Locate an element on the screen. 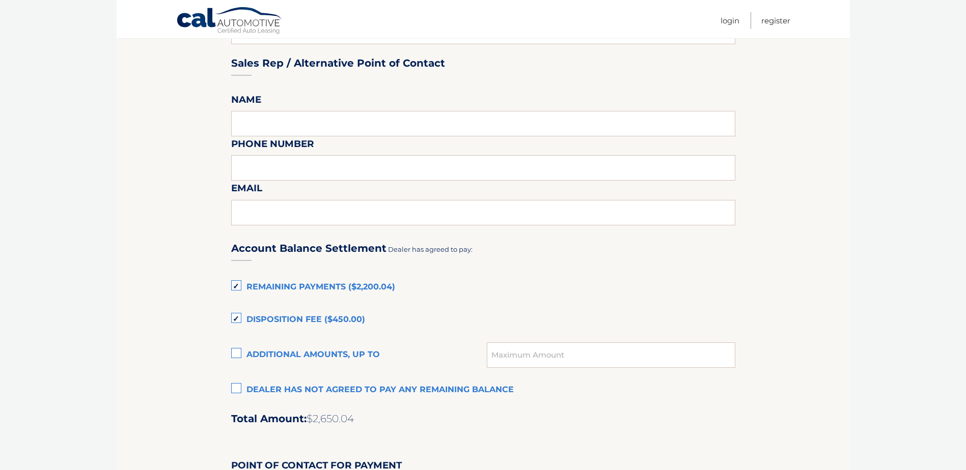 This screenshot has height=470, width=966. input: Maximum Amount is located at coordinates (610, 355).